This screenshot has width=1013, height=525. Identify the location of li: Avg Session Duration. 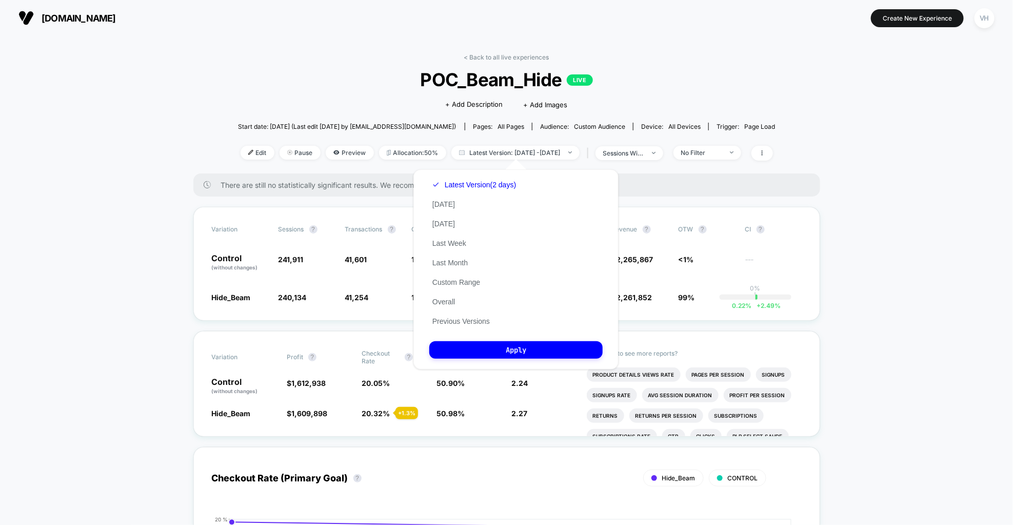
(680, 395).